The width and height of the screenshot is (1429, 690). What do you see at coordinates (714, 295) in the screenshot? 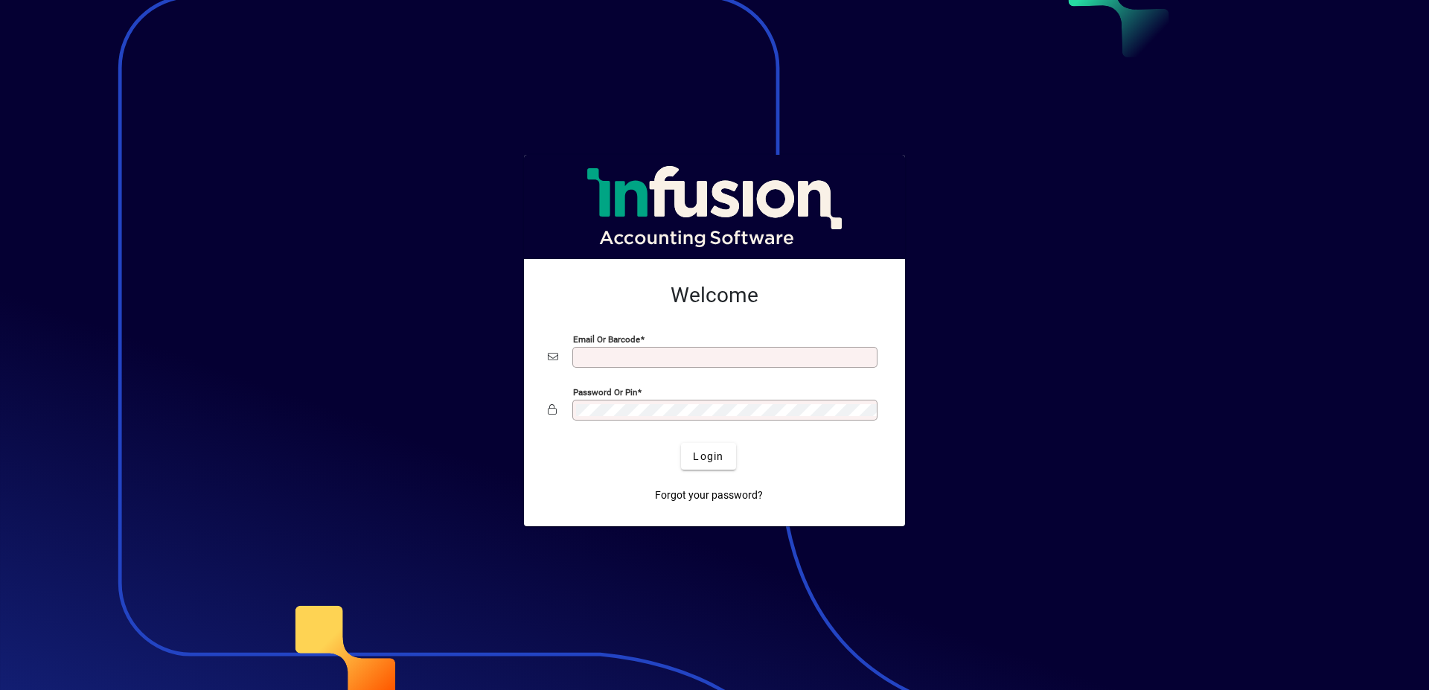
I see `h2: Welcome` at bounding box center [714, 295].